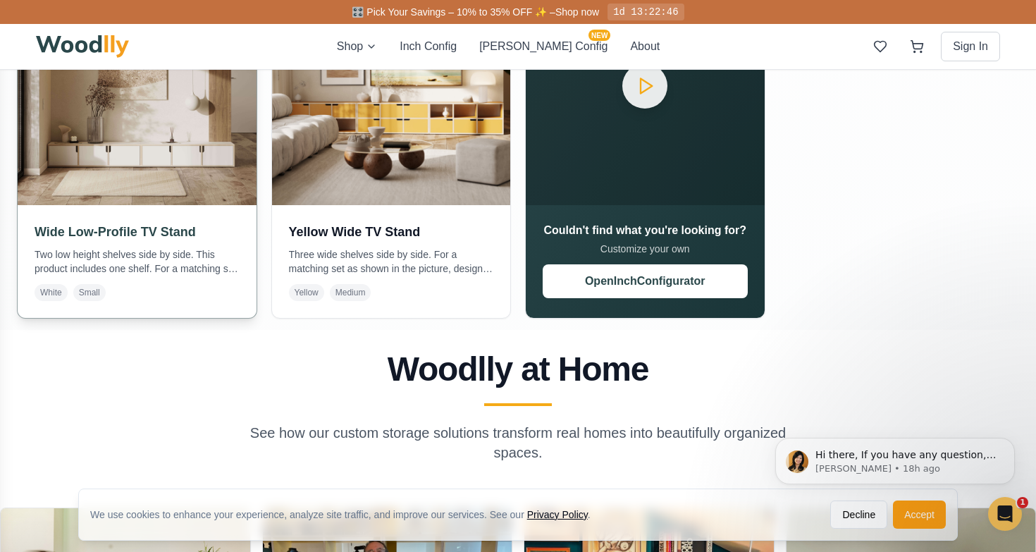  I want to click on h3: Yellow Wide TV Stand, so click(391, 232).